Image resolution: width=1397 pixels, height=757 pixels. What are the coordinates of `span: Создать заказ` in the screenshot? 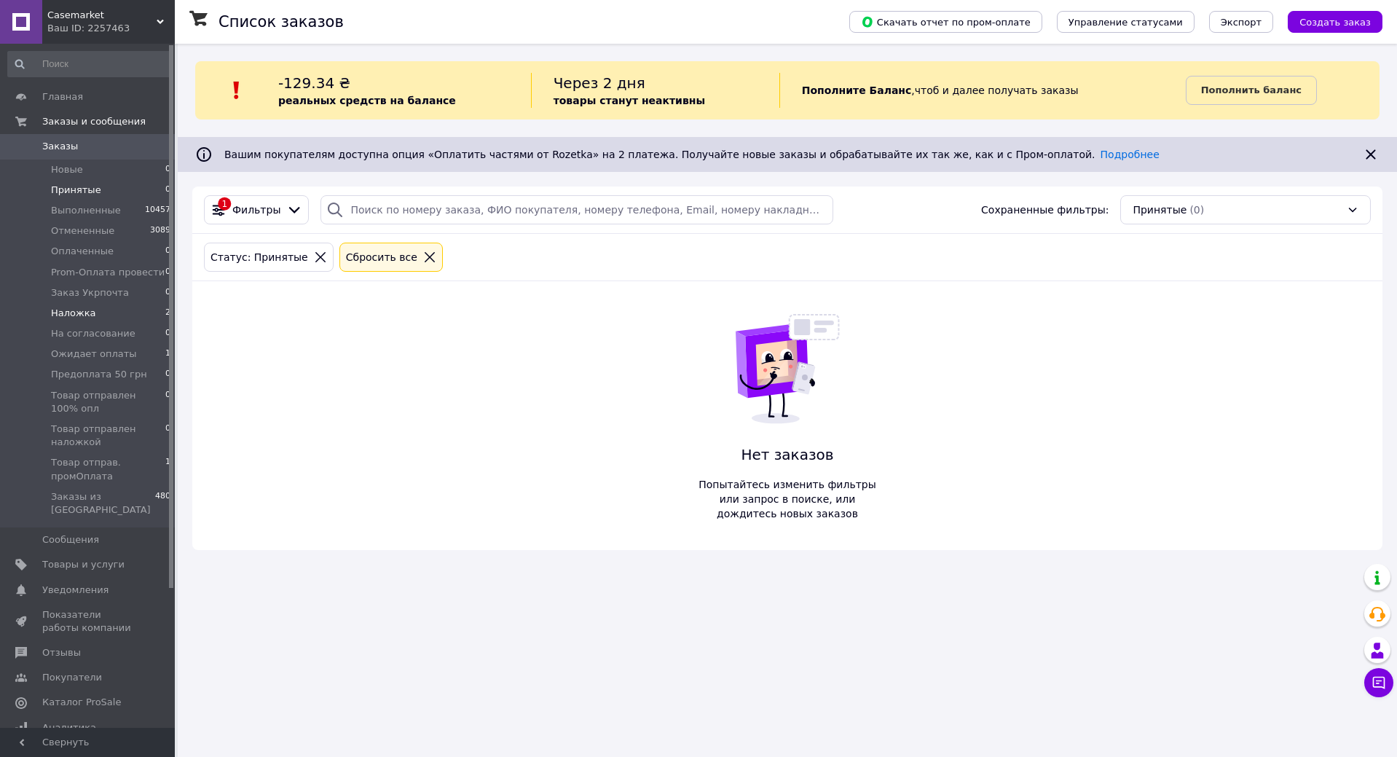 It's located at (1335, 22).